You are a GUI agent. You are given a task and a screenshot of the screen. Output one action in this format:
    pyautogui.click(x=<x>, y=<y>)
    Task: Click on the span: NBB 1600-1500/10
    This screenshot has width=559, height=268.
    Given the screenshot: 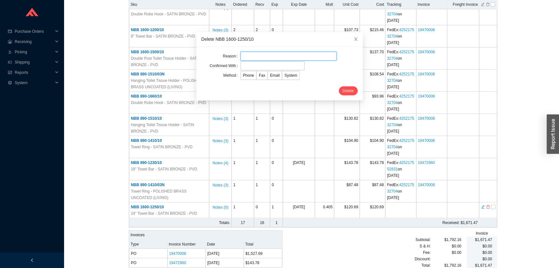 What is the action you would take?
    pyautogui.click(x=147, y=52)
    